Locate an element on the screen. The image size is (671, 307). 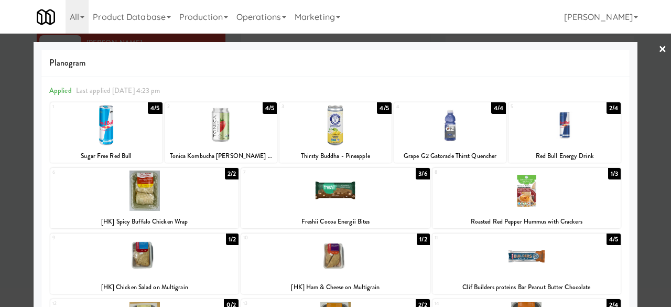
div: 6 is located at coordinates (99, 172).